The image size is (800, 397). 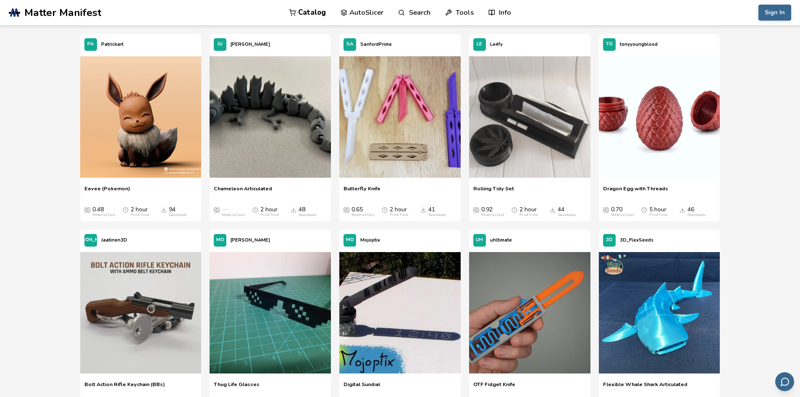 I want to click on span: OTF Fidget Knife, so click(x=494, y=387).